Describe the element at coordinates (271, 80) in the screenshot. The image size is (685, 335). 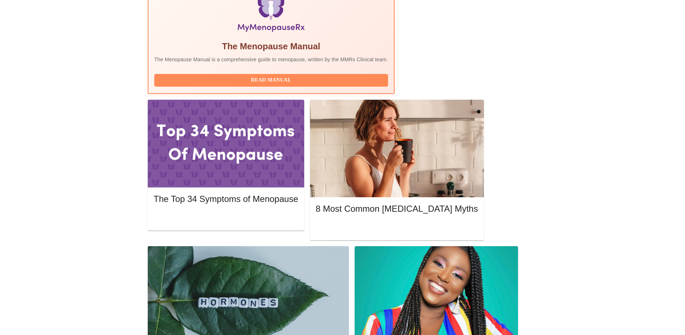
I see `span: Read Manual` at that location.